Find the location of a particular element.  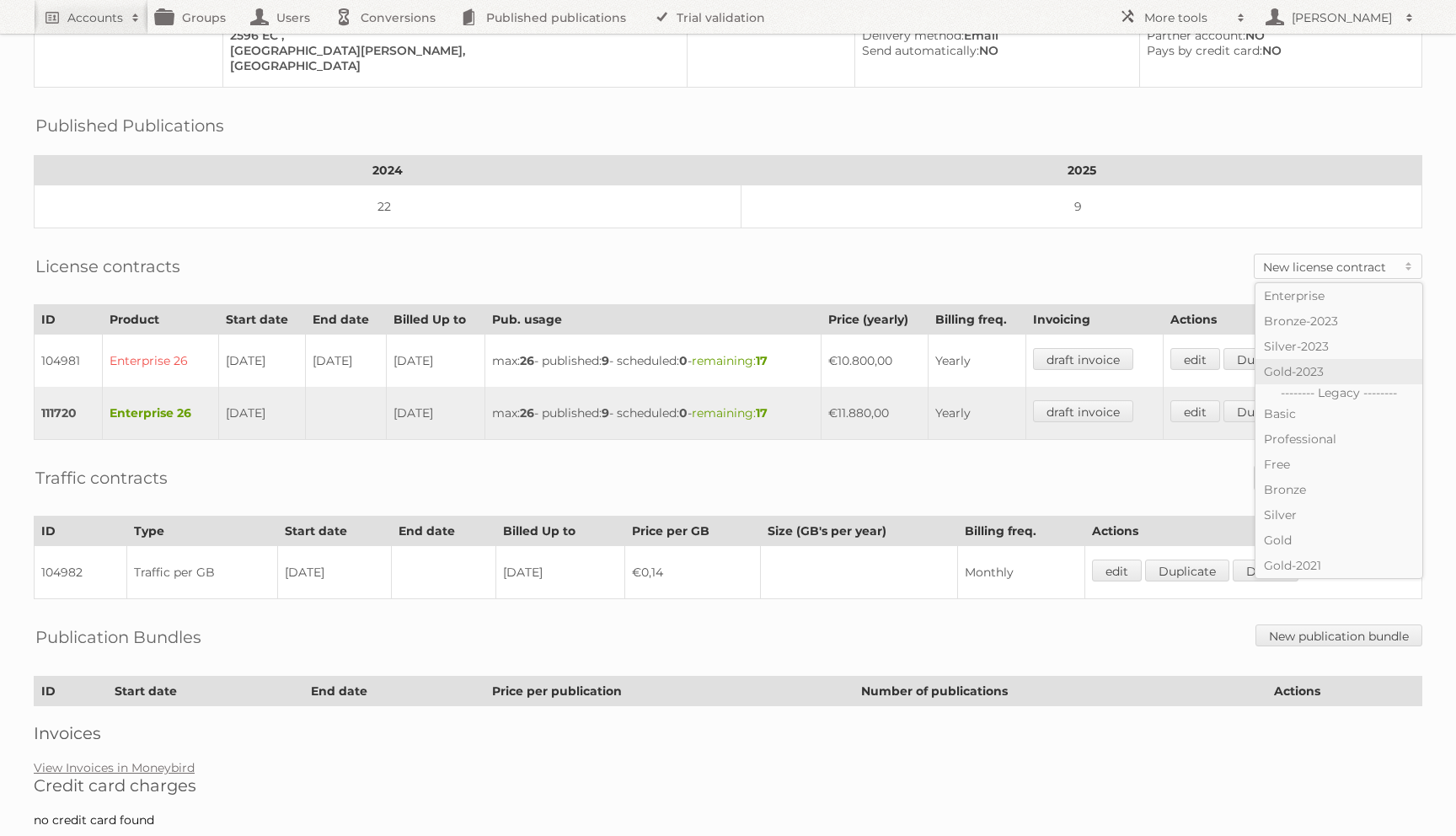

a: New license contract is located at coordinates (1338, 266).